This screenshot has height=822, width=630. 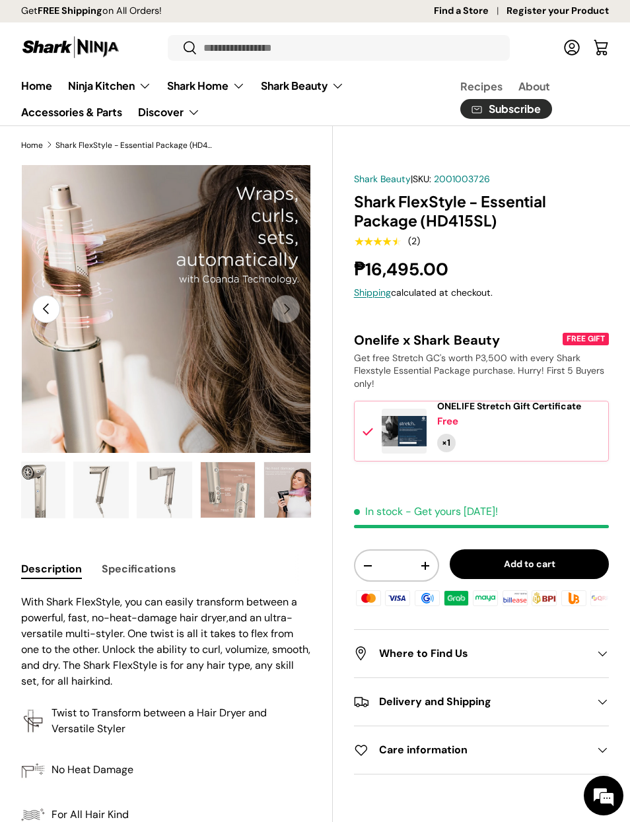 What do you see at coordinates (515, 109) in the screenshot?
I see `span: Subscribe` at bounding box center [515, 109].